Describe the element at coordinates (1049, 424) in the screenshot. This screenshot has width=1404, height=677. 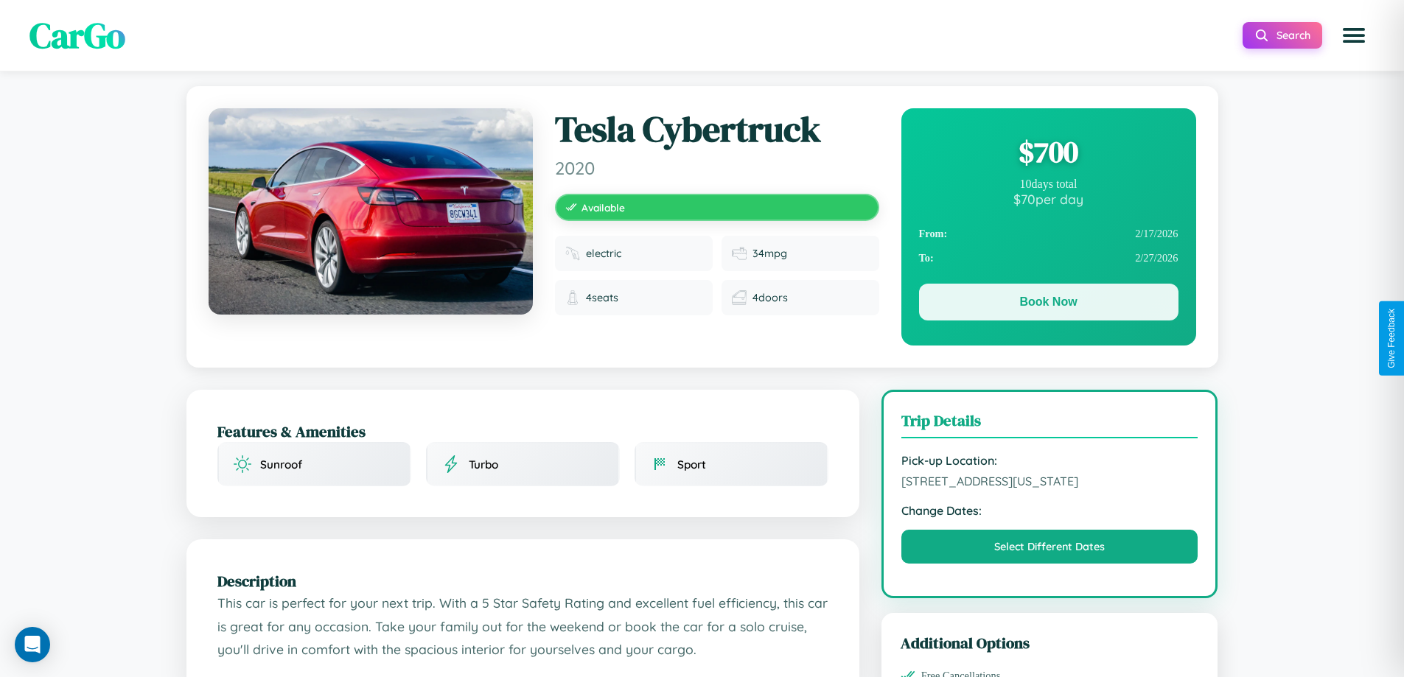
I see `h3: Trip Details` at that location.